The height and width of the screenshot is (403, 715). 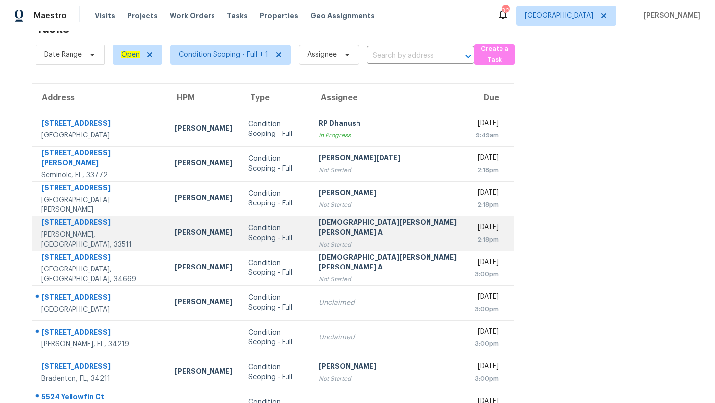 I want to click on th: Due, so click(x=490, y=98).